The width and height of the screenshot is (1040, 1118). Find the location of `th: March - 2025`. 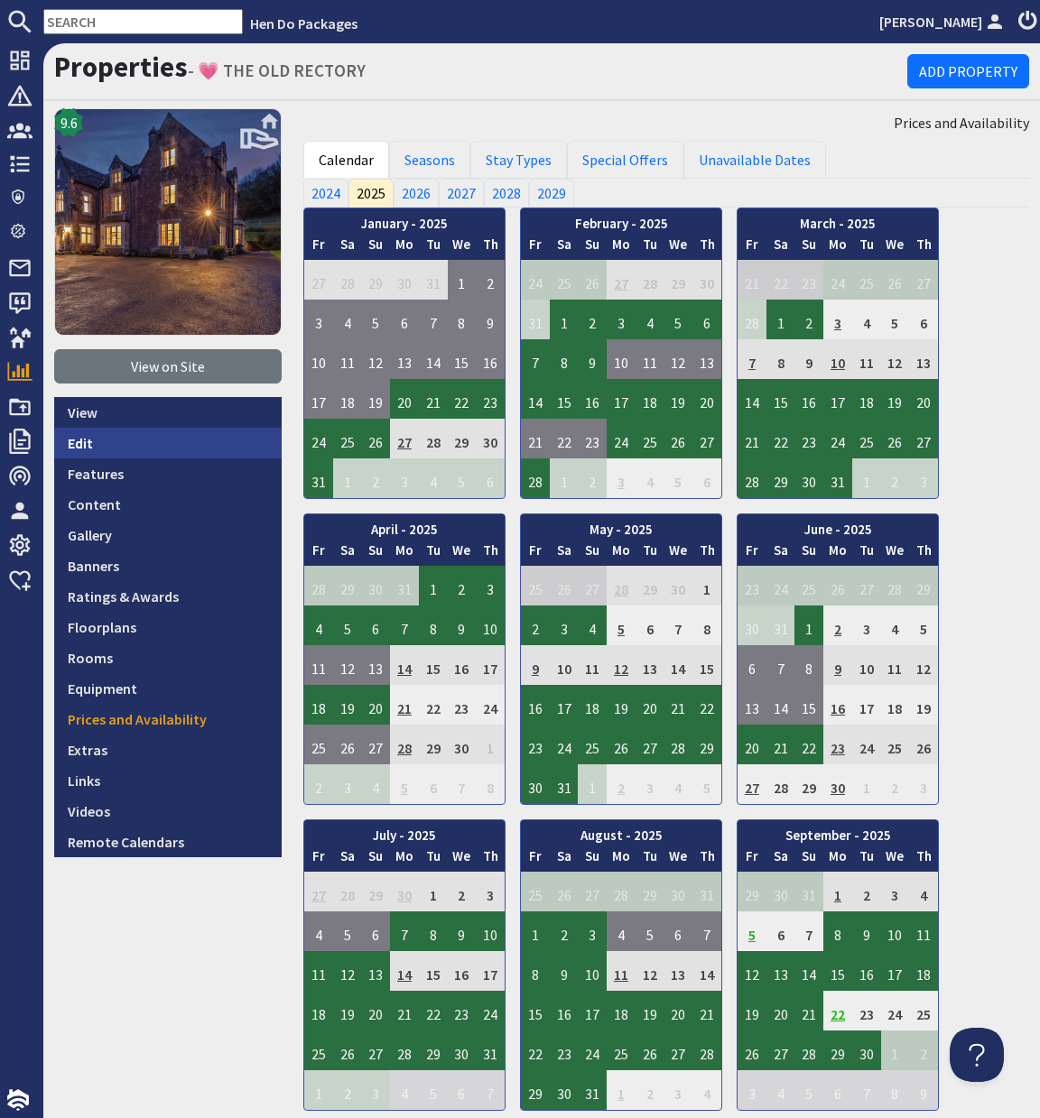

th: March - 2025 is located at coordinates (838, 221).